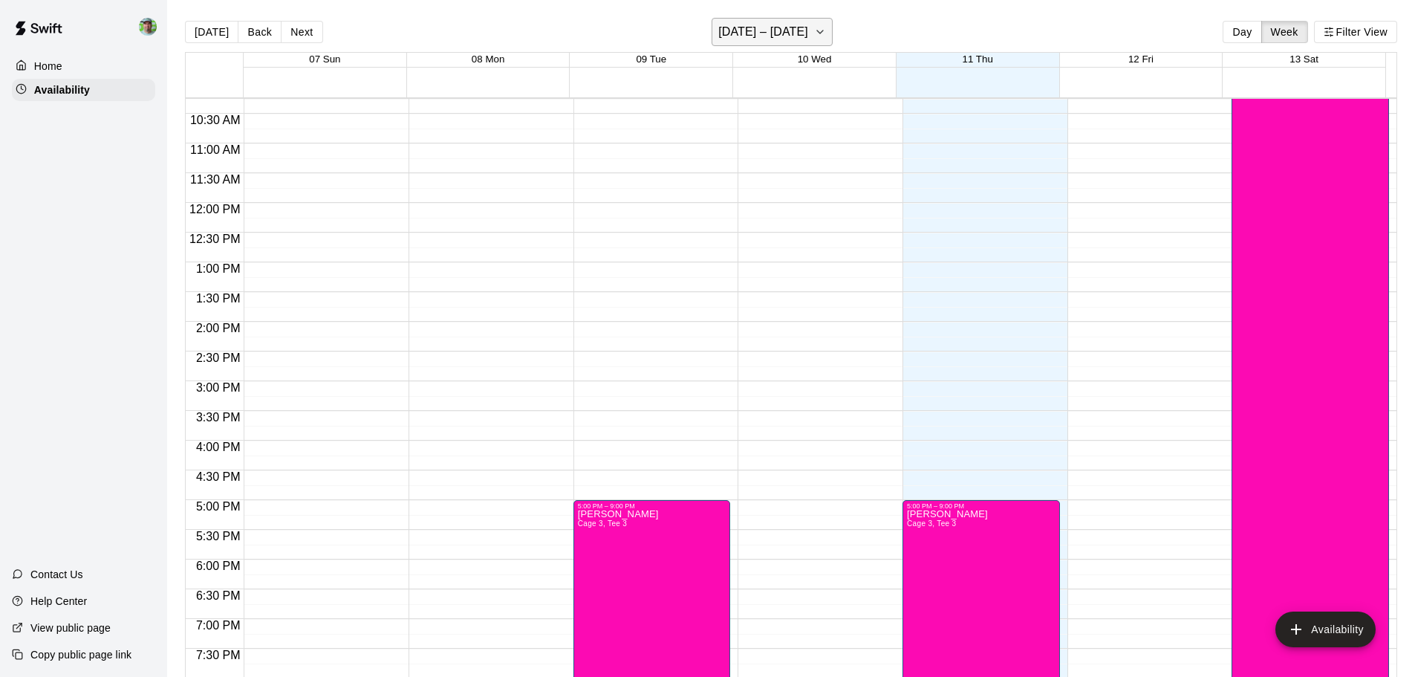  Describe the element at coordinates (488, 59) in the screenshot. I see `button: 08 Mon` at that location.